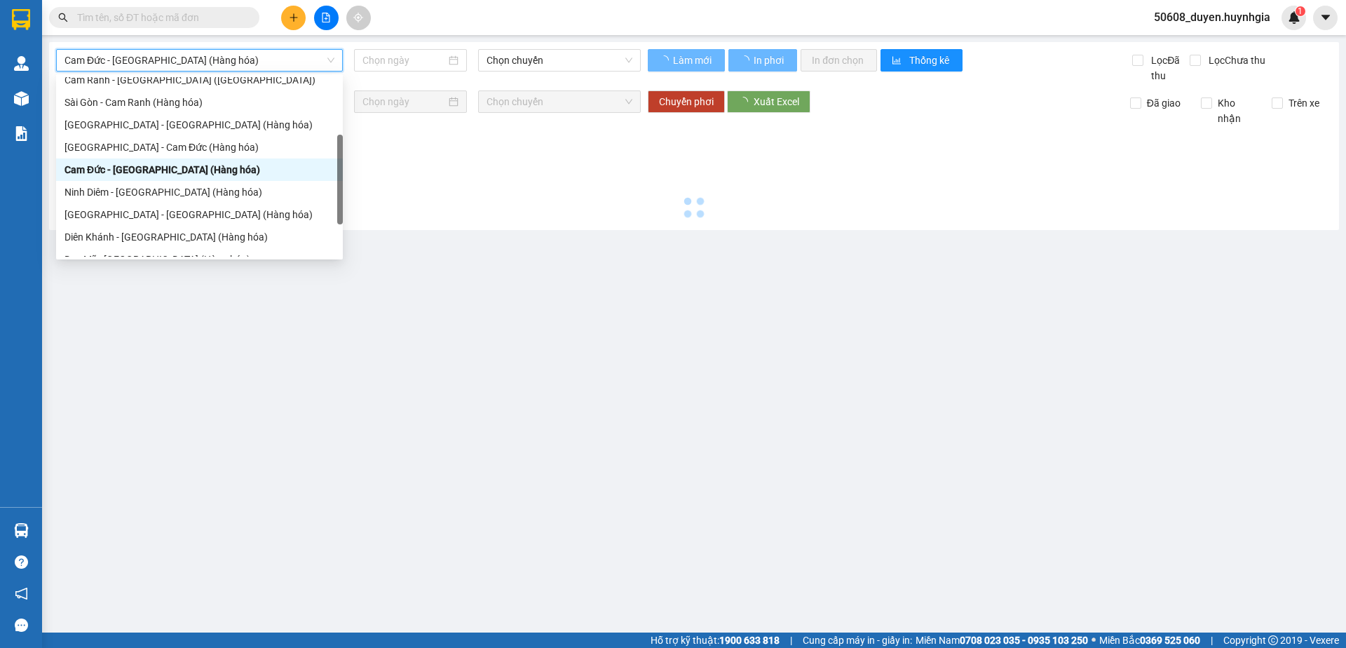 The image size is (1346, 648). I want to click on span: Cam Đức - Sài Gòn (Hàng hóa), so click(199, 60).